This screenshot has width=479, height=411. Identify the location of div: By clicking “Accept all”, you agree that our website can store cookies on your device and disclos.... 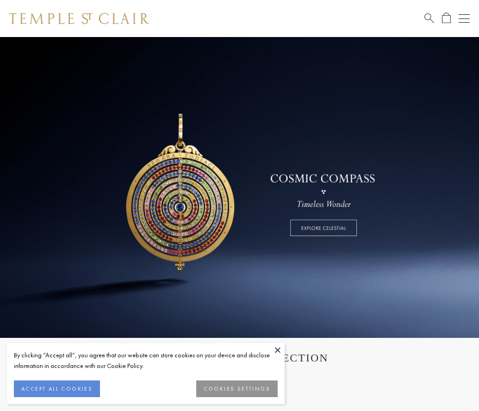
(146, 361).